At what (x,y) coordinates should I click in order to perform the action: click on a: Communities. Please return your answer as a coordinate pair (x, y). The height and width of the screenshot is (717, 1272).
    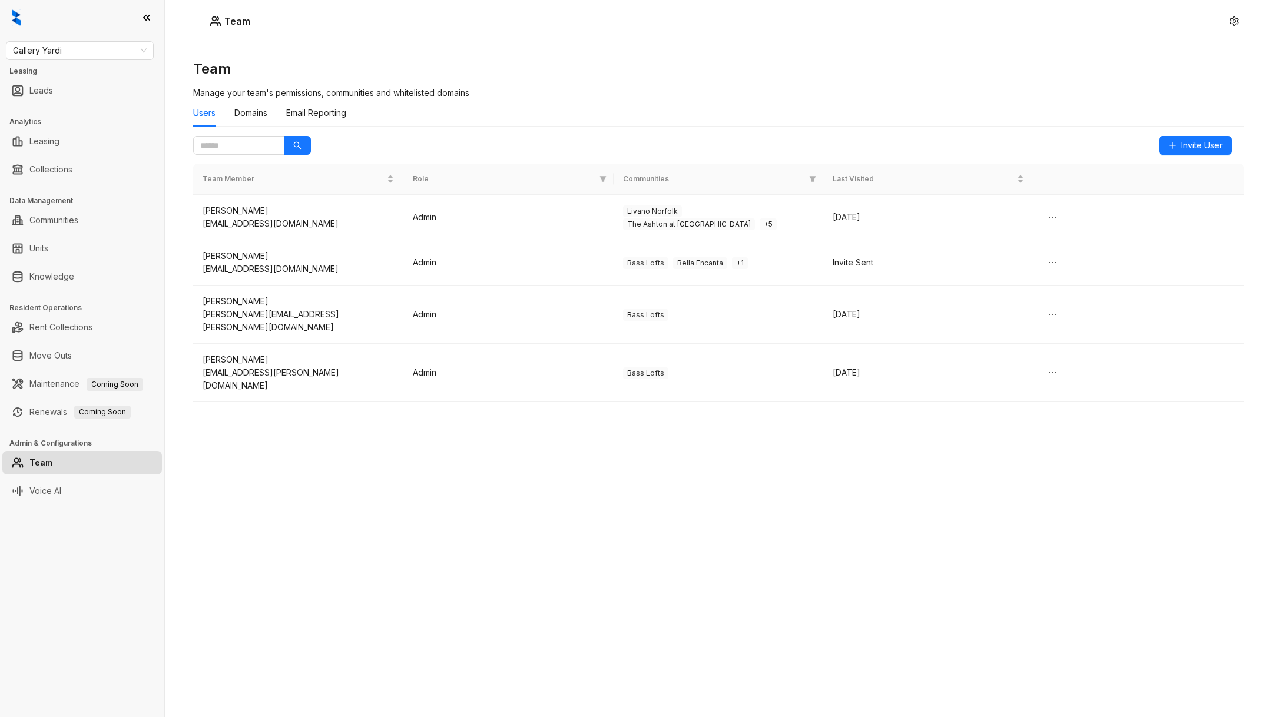
    Looking at the image, I should click on (54, 220).